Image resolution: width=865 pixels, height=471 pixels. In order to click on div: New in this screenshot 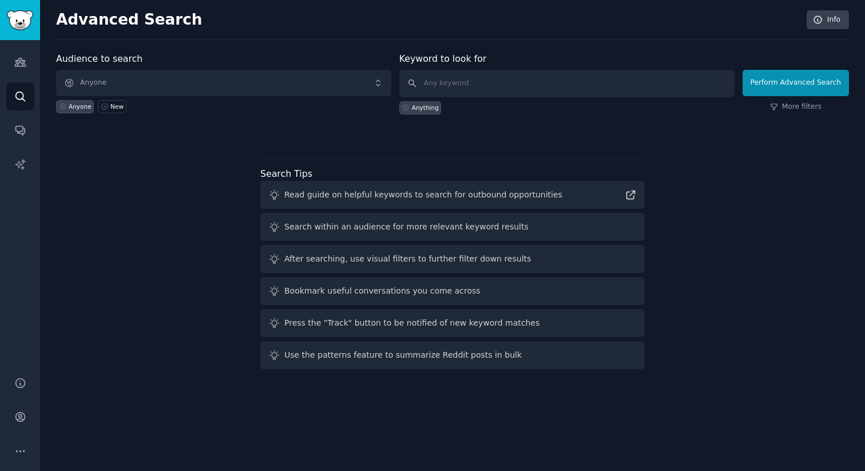, I will do `click(117, 106)`.